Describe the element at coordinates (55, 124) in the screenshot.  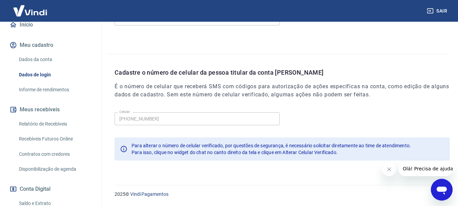
I see `a: Relatório de Recebíveis` at that location.